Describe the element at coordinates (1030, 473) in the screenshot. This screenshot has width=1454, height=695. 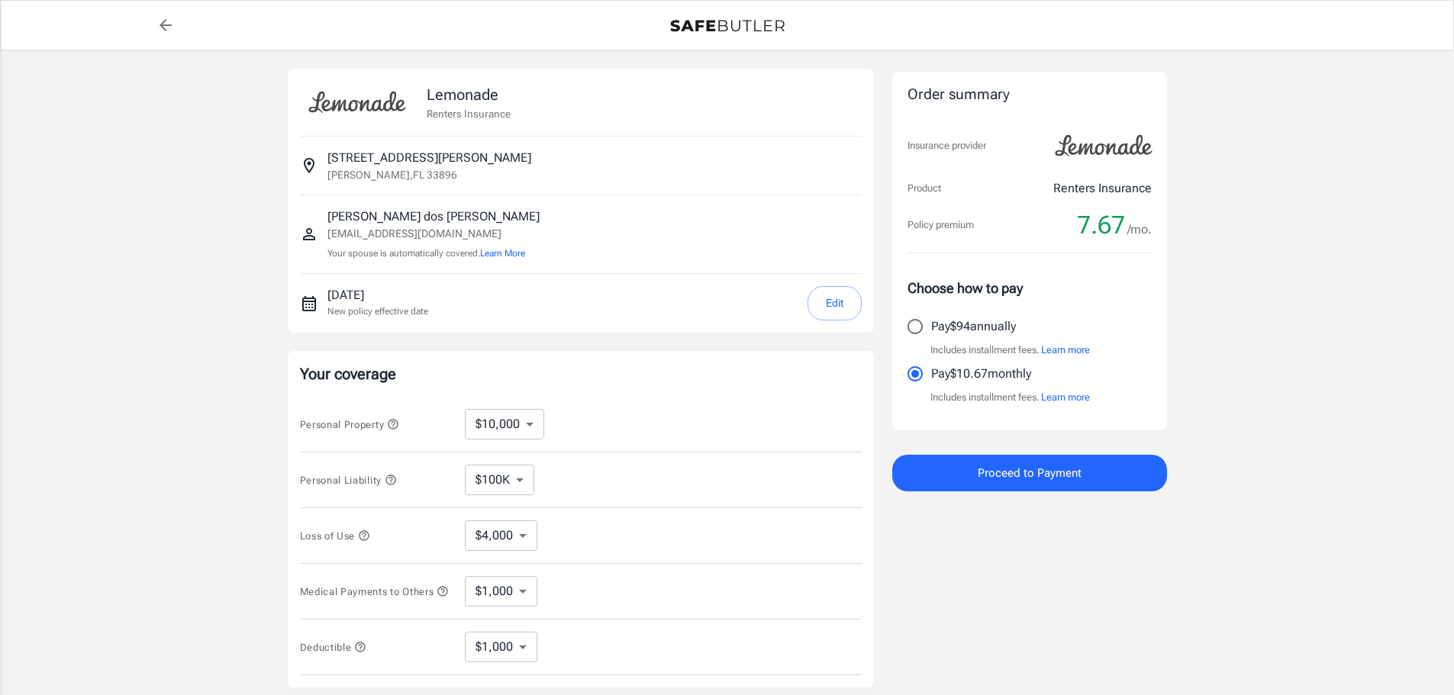
I see `span: Proceed to Payment` at that location.